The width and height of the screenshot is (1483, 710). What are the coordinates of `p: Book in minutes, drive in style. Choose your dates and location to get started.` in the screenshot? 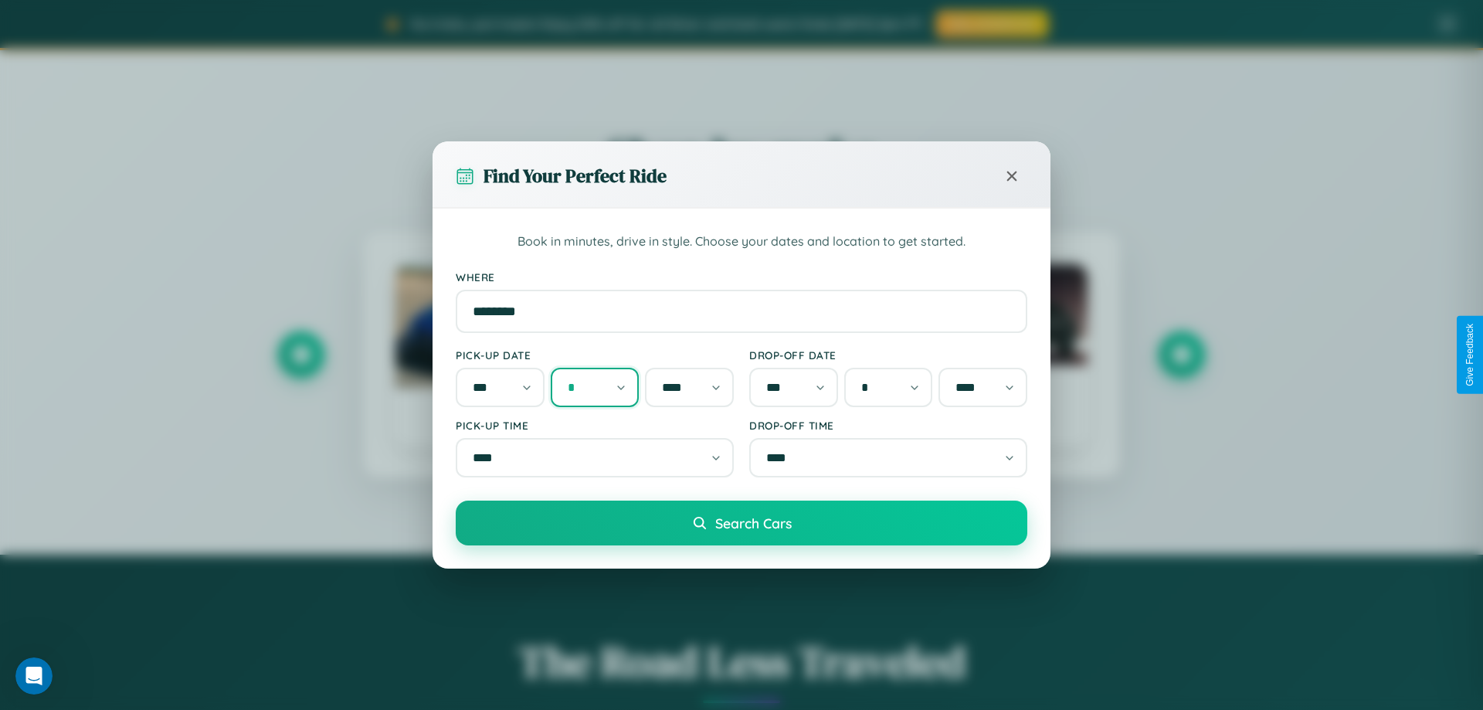 It's located at (742, 242).